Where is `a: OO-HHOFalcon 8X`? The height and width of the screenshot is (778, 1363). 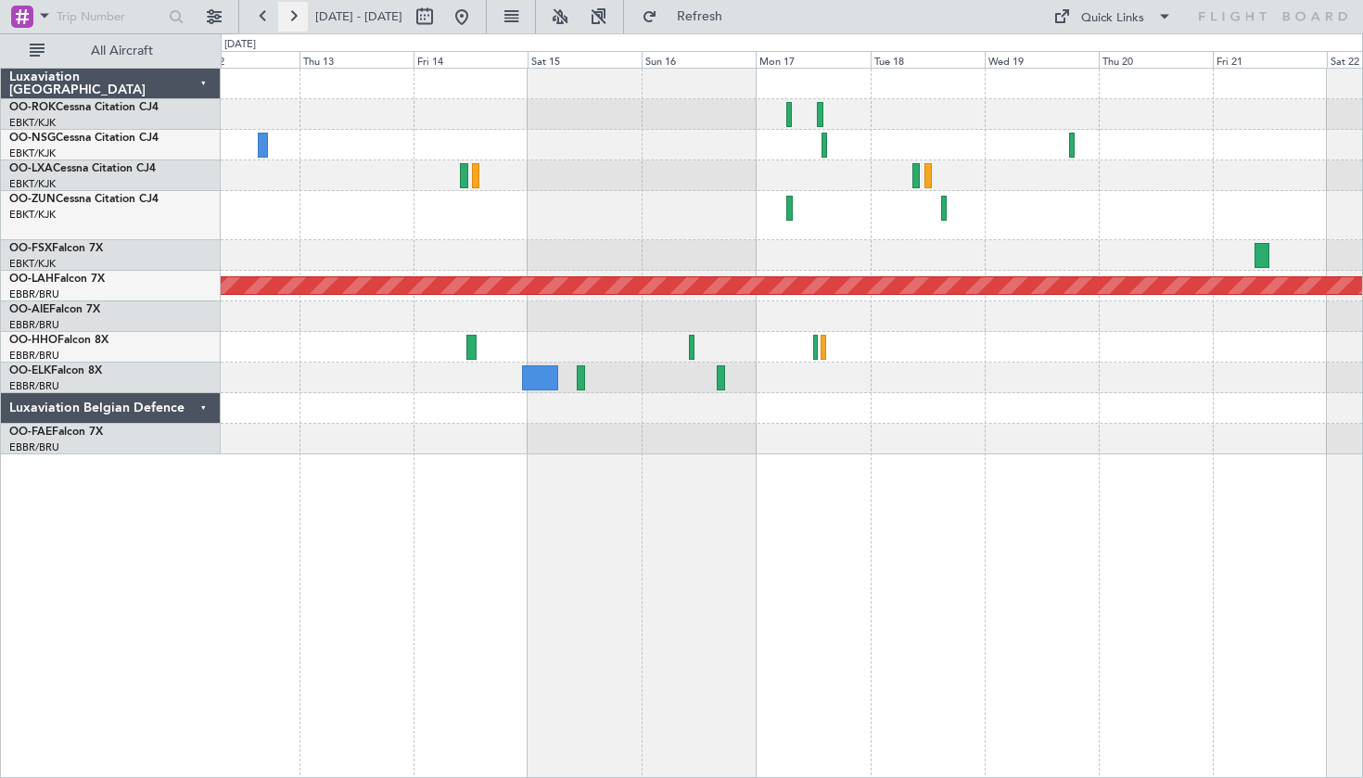
a: OO-HHOFalcon 8X is located at coordinates (58, 340).